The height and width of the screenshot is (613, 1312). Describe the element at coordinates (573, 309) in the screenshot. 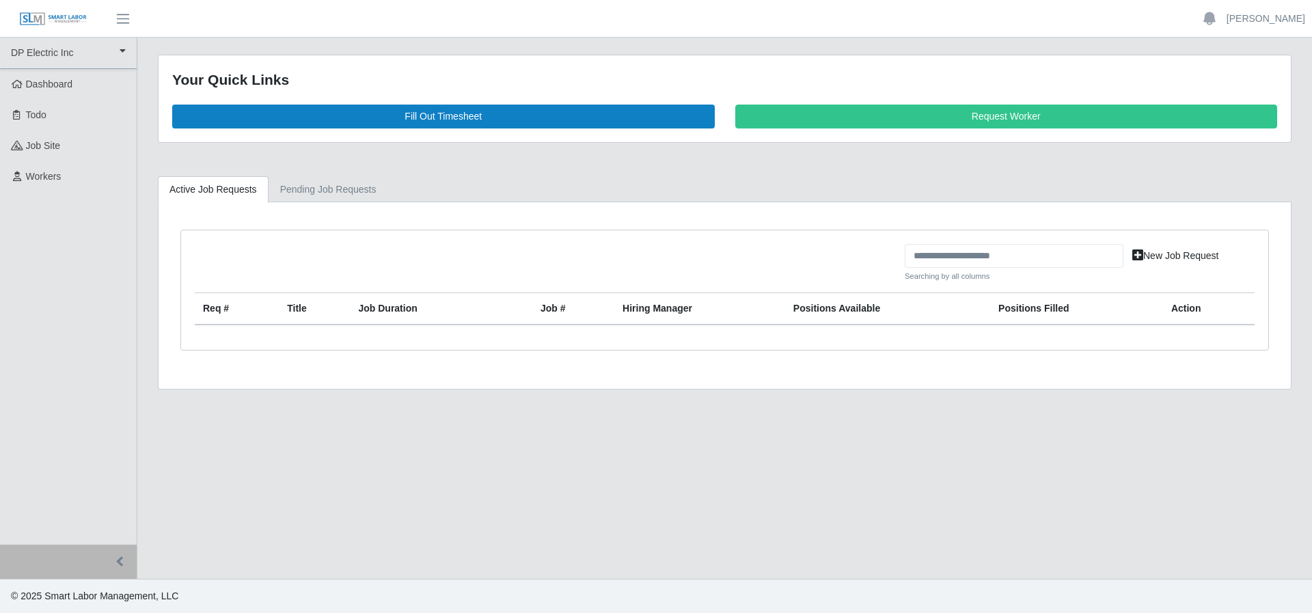

I see `th: Job #` at that location.